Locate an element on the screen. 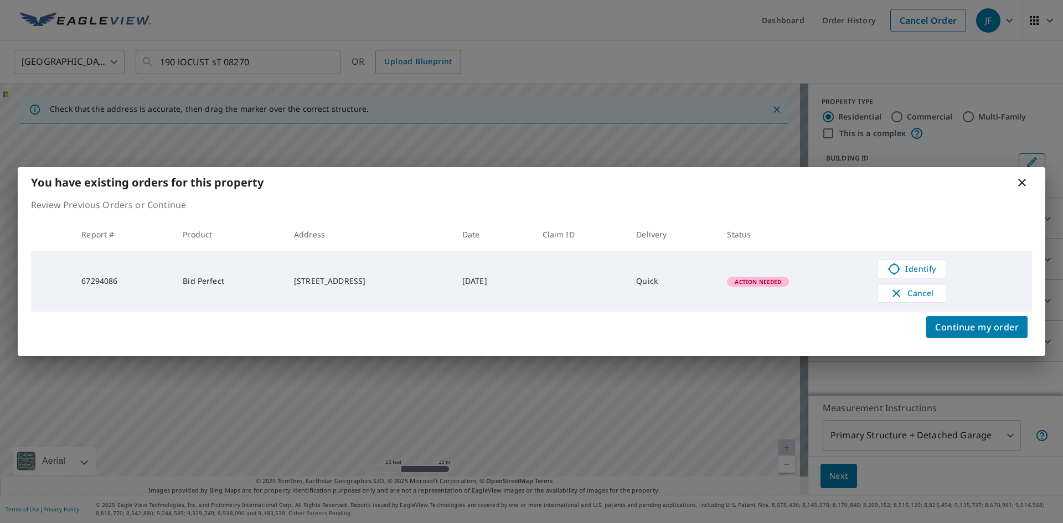 The height and width of the screenshot is (523, 1063). a: Identify is located at coordinates (911, 269).